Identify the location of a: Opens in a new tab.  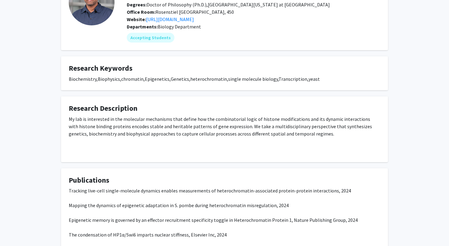
(170, 19).